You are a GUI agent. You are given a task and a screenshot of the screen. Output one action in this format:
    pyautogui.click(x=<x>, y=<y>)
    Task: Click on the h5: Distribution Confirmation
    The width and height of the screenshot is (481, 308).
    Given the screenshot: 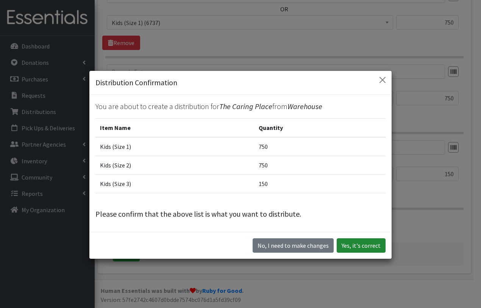 What is the action you would take?
    pyautogui.click(x=136, y=83)
    